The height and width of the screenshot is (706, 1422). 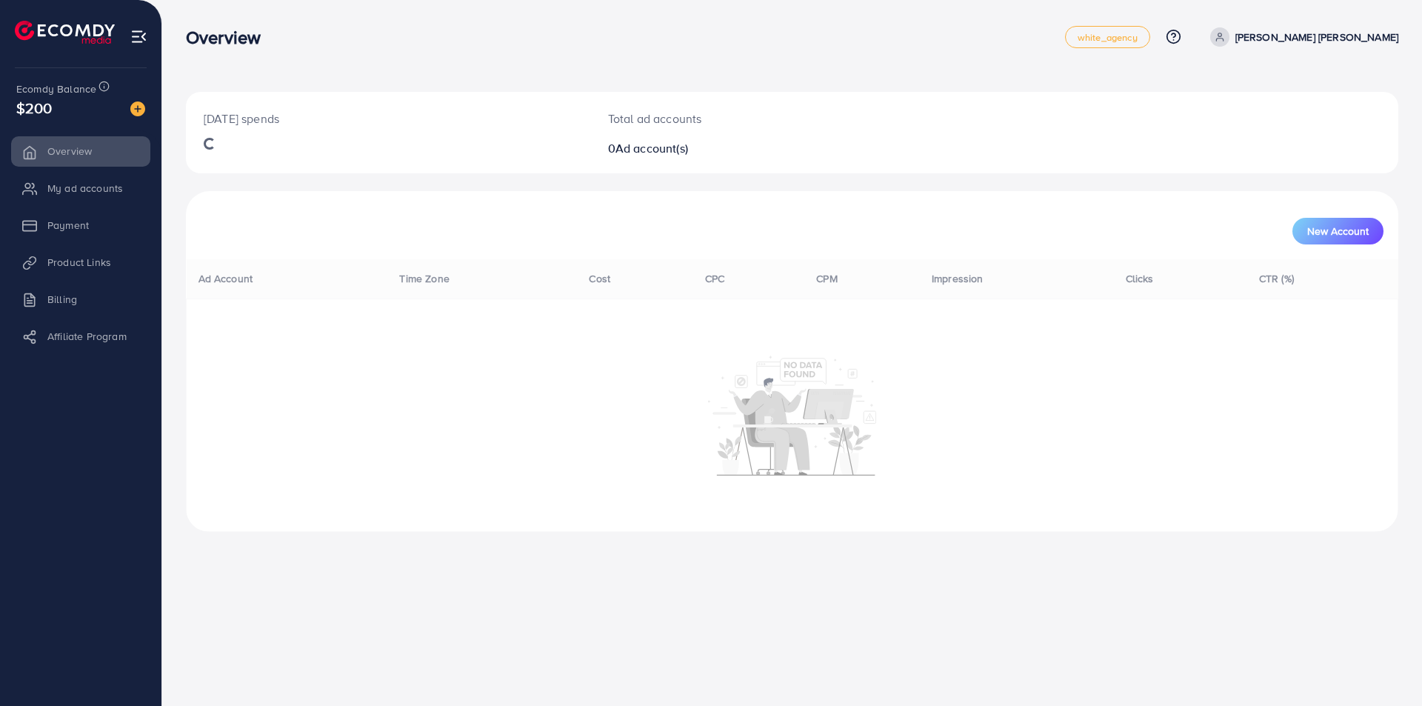 I want to click on span: Ad account(s), so click(x=652, y=148).